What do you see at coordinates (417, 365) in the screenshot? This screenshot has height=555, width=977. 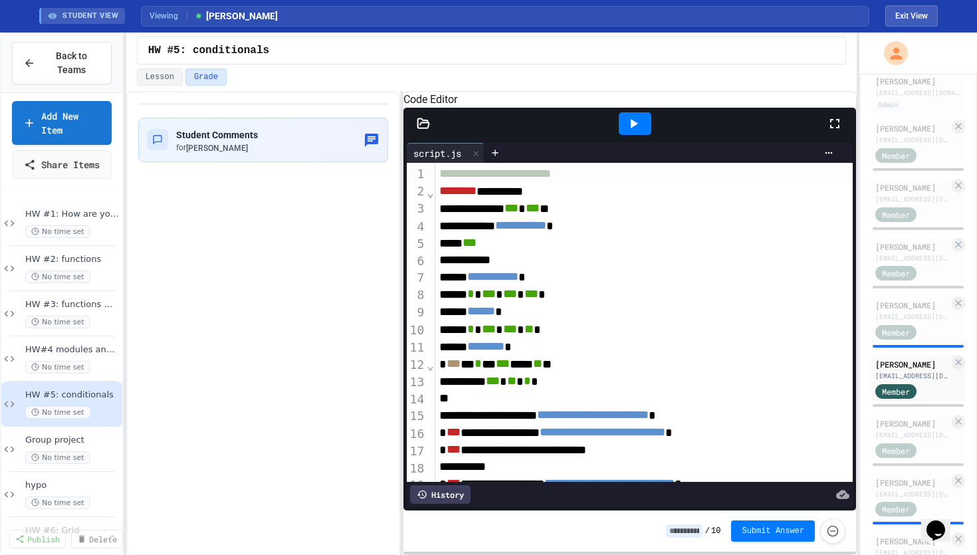 I see `div: 12` at bounding box center [417, 365].